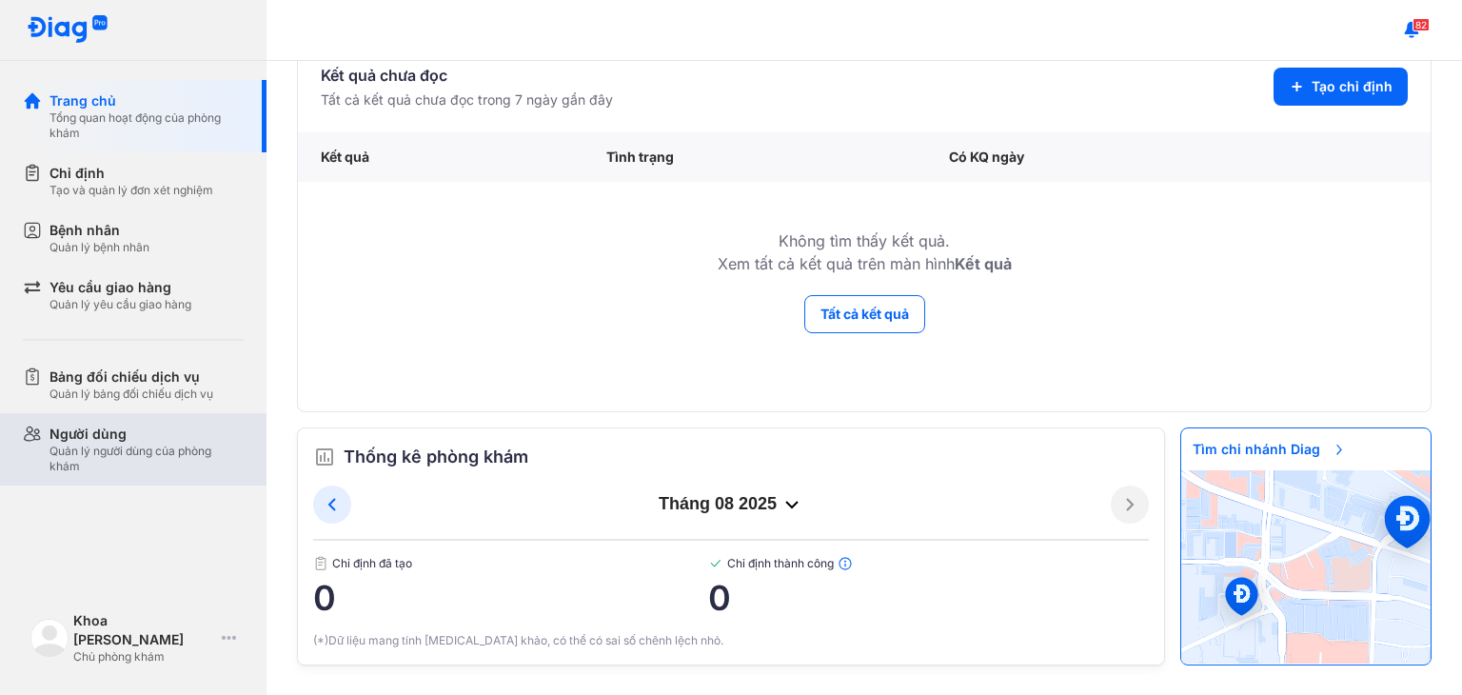 Image resolution: width=1462 pixels, height=695 pixels. What do you see at coordinates (436, 457) in the screenshot?
I see `span: Thống kê phòng khám` at bounding box center [436, 457].